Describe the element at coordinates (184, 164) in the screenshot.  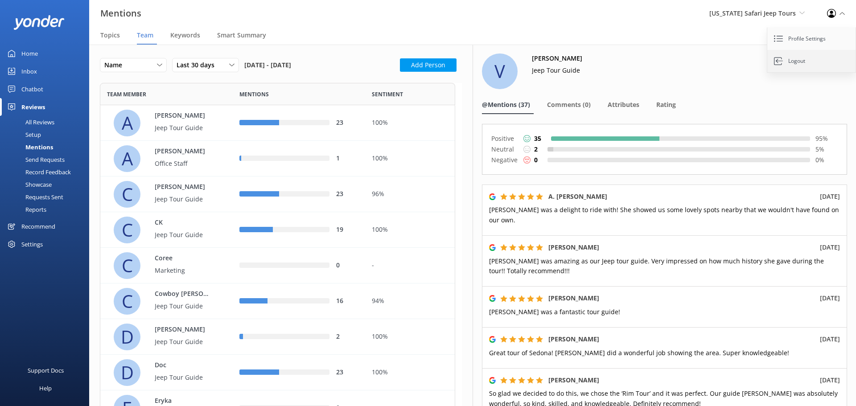
I see `p: Office Staff` at that location.